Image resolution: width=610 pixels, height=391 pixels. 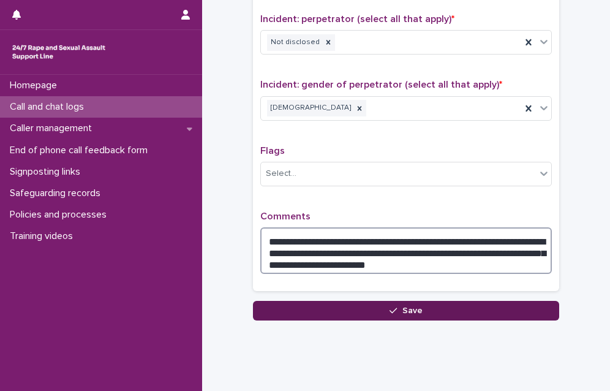 What do you see at coordinates (49, 107) in the screenshot?
I see `p: Call and chat logs` at bounding box center [49, 107].